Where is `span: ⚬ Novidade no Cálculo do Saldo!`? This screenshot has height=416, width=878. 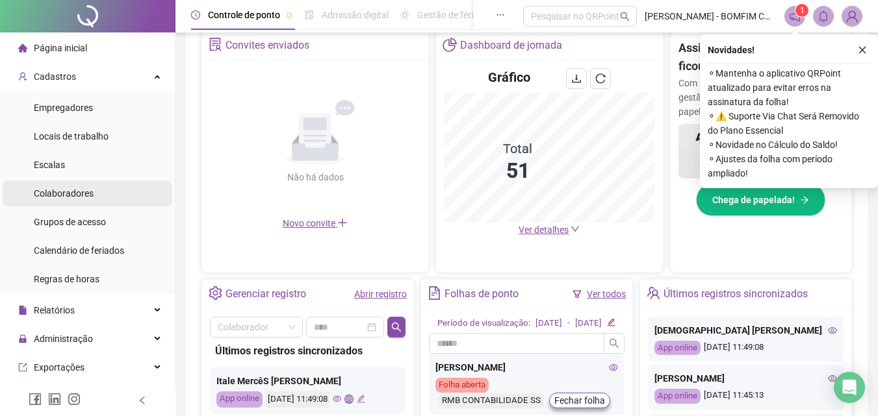
span: ⚬ Novidade no Cálculo do Saldo! is located at coordinates (789, 145).